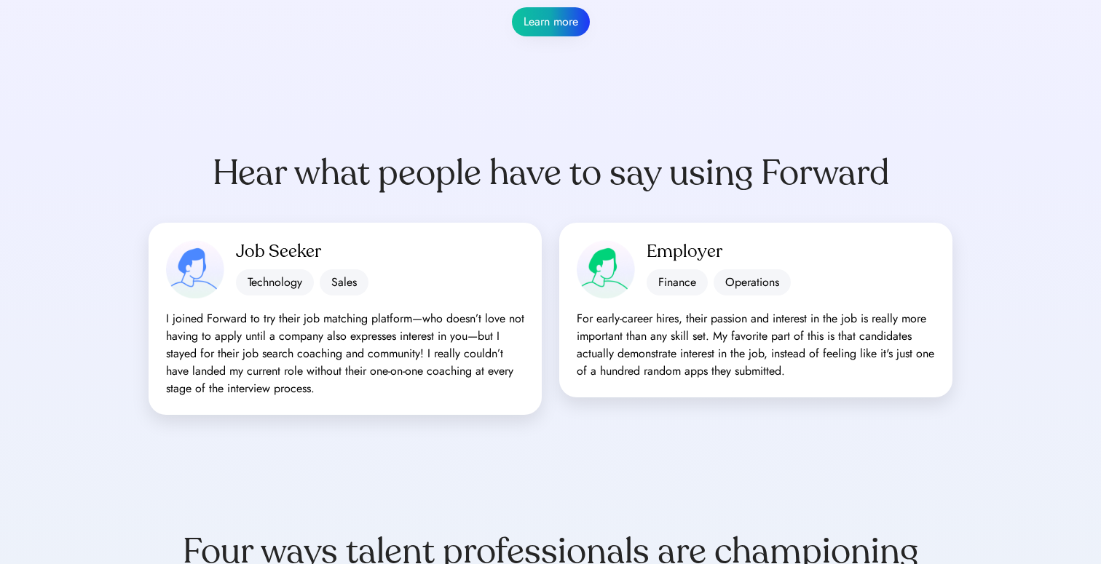 This screenshot has height=564, width=1101. I want to click on div: Employer, so click(791, 252).